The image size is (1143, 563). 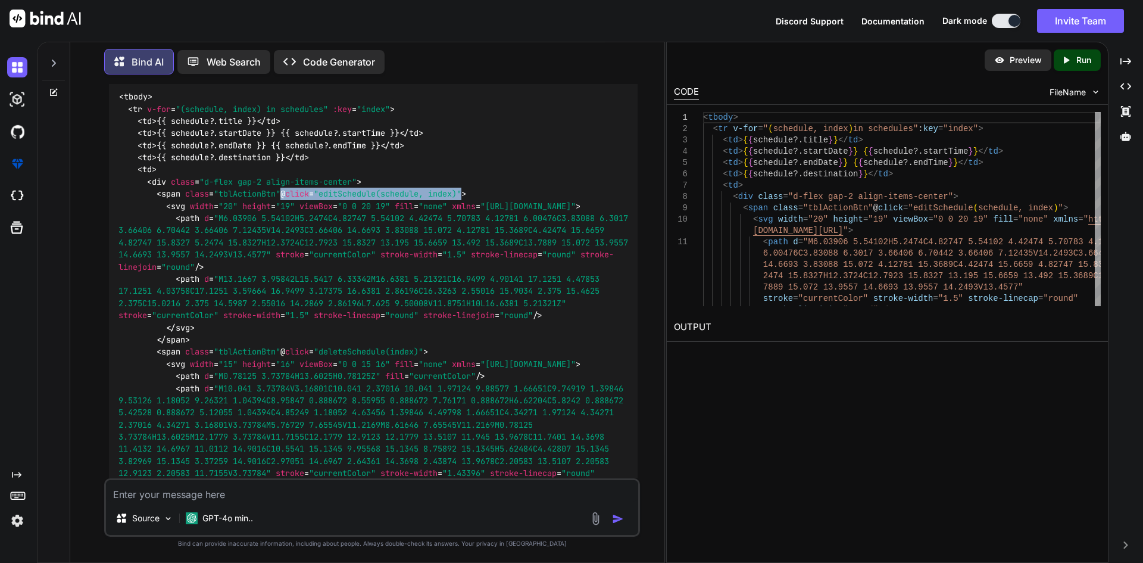 What do you see at coordinates (373, 430) in the screenshot?
I see `span: "M10.041 3.73784V3.16801C10.041 2.37016 10.041 1.97124 9.88577 1.66651C9.74919 1.39846 9.53126 1....` at bounding box center [373, 430].